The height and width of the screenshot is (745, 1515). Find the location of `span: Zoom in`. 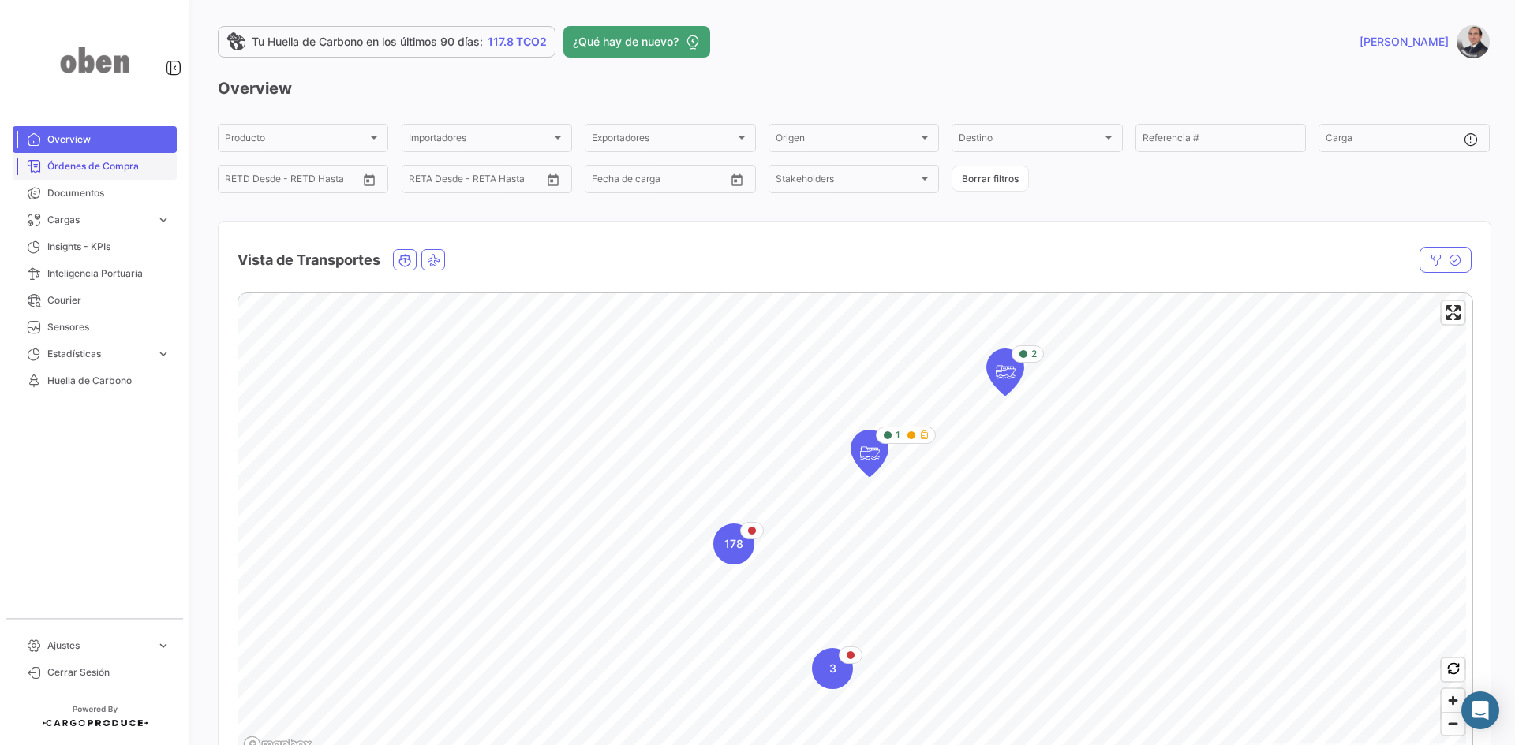

span: Zoom in is located at coordinates (1452, 701).